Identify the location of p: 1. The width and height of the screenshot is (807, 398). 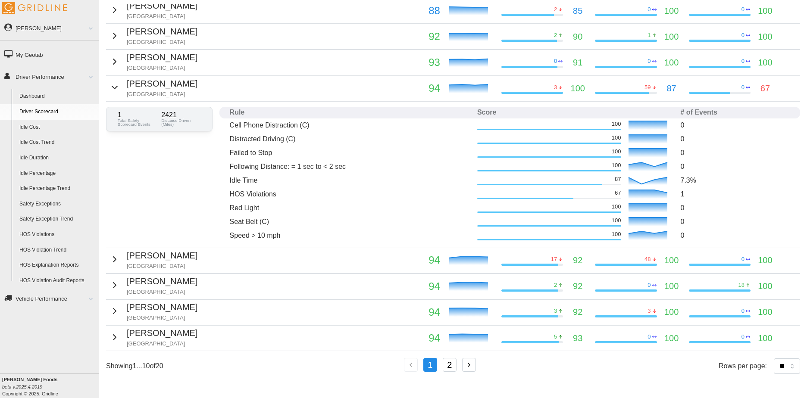
(735, 194).